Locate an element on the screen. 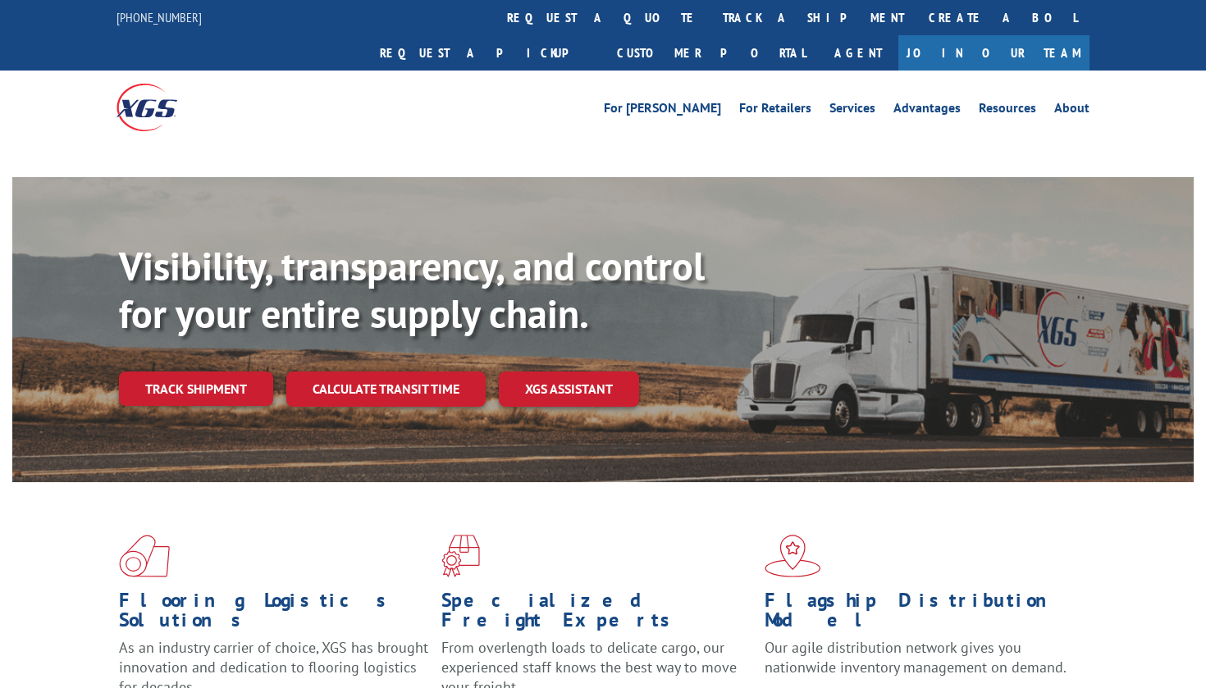 The image size is (1206, 688). a: Agent is located at coordinates (858, 52).